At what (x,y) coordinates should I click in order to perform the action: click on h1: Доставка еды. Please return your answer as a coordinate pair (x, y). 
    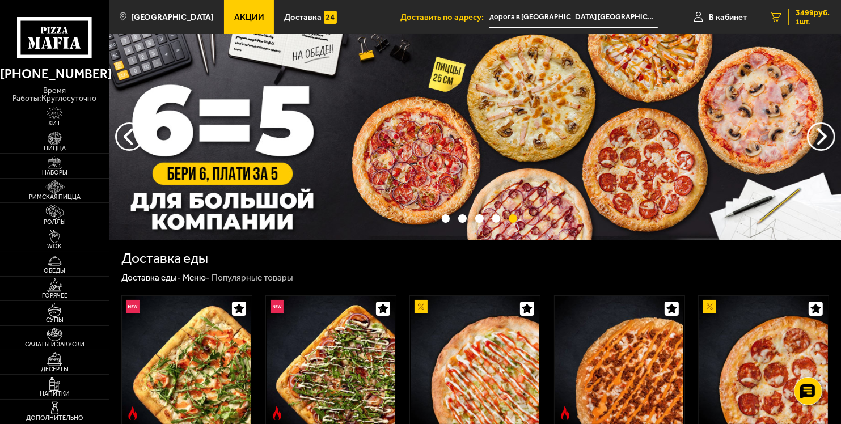
    Looking at the image, I should click on (165, 259).